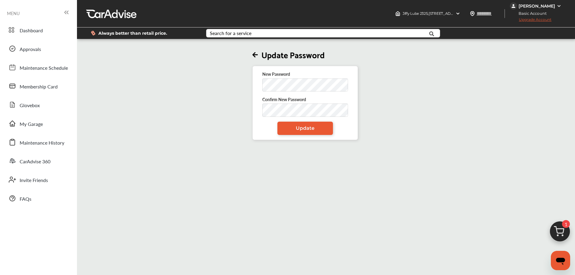  I want to click on h2: Update Password, so click(305, 54).